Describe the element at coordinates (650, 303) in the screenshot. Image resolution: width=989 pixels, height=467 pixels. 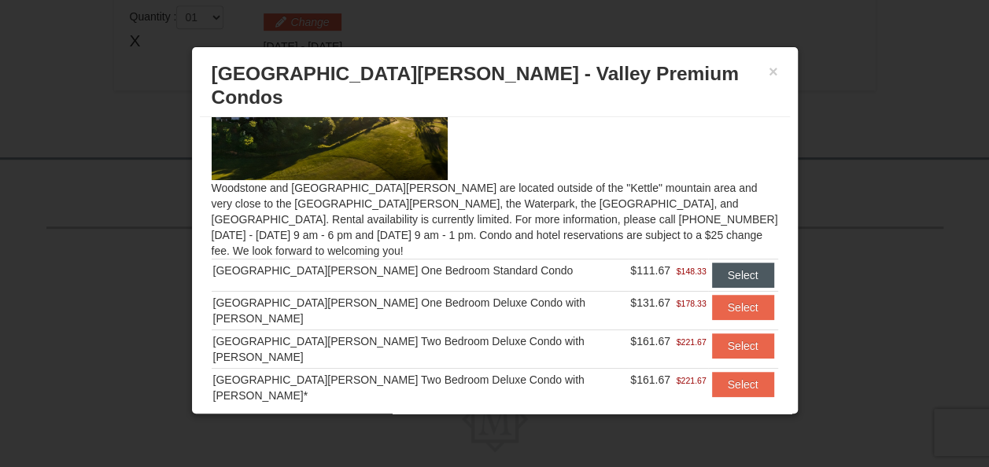
I see `span: $131.67` at that location.